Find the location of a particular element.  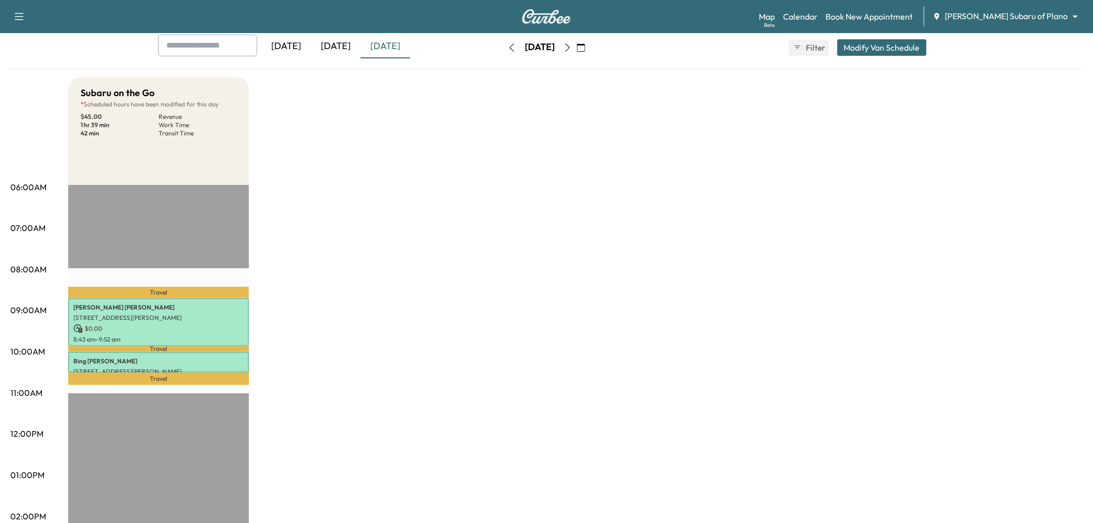

h5: Subaru on the Go is located at coordinates (117, 93).